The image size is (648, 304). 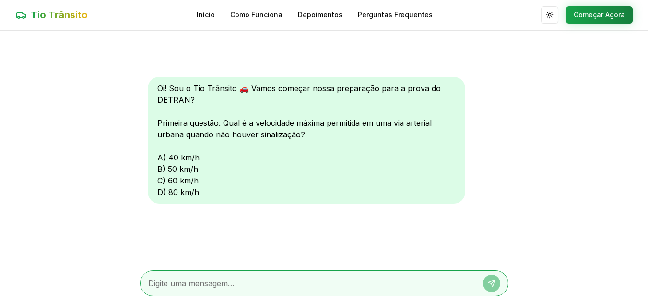 What do you see at coordinates (256, 15) in the screenshot?
I see `a: Como Funciona` at bounding box center [256, 15].